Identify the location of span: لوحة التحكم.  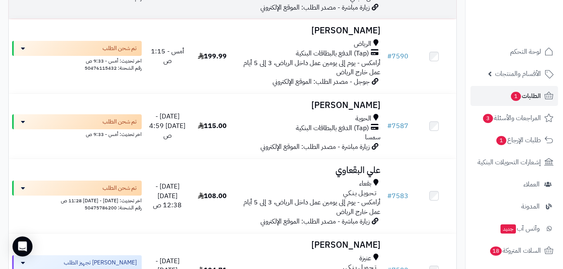
(526, 52).